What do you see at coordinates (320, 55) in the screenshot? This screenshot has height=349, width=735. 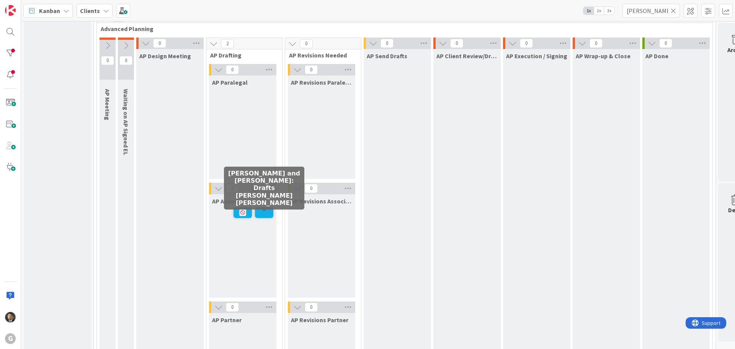 I see `span: AP Revisions Needed` at bounding box center [320, 55].